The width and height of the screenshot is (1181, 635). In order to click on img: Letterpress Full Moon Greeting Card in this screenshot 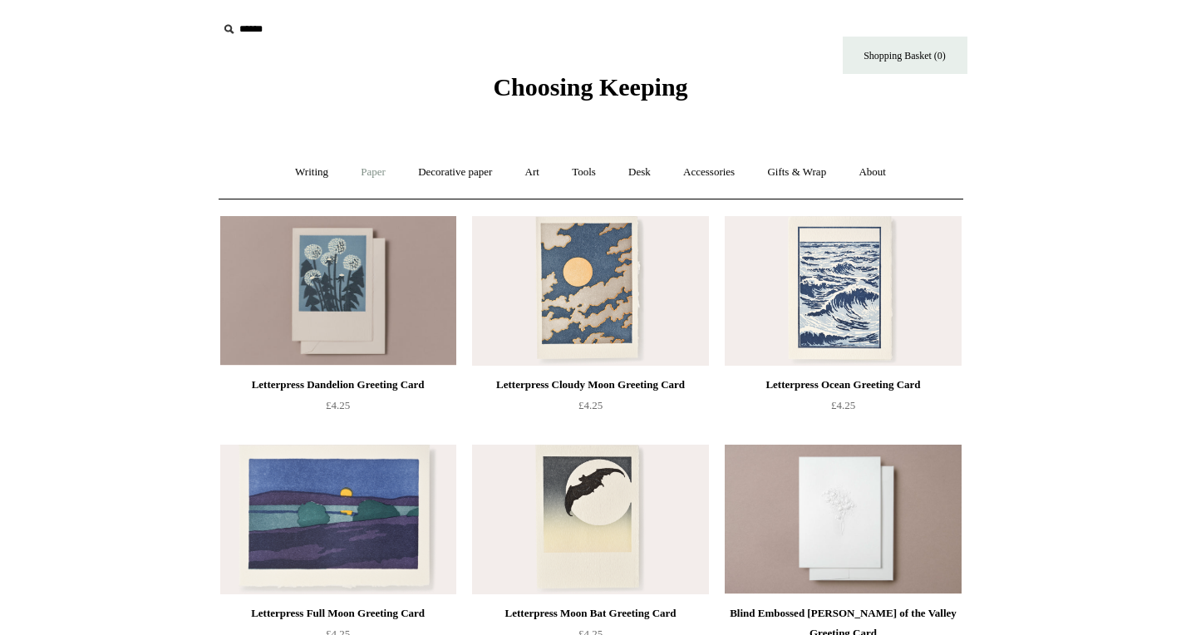, I will do `click(338, 519)`.